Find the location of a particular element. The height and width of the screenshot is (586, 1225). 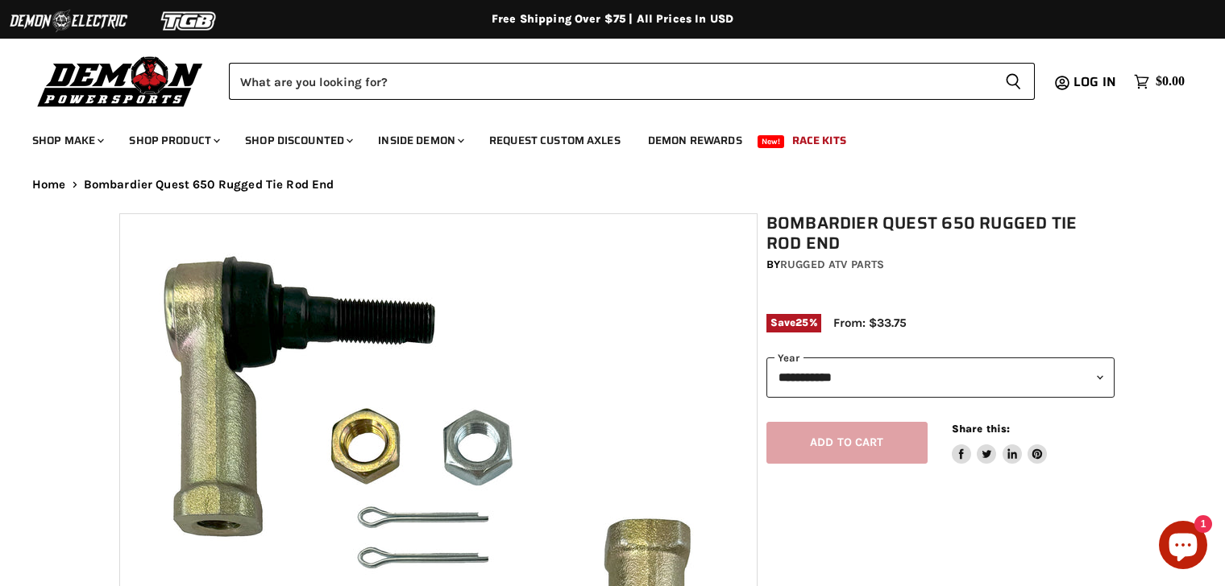

button: Search is located at coordinates (1013, 81).